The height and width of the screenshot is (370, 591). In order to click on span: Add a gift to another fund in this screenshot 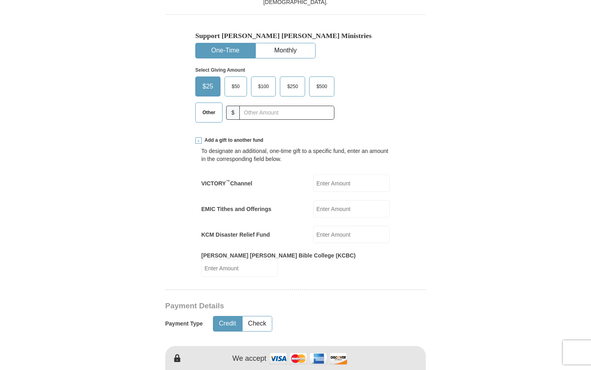, I will do `click(232, 140)`.